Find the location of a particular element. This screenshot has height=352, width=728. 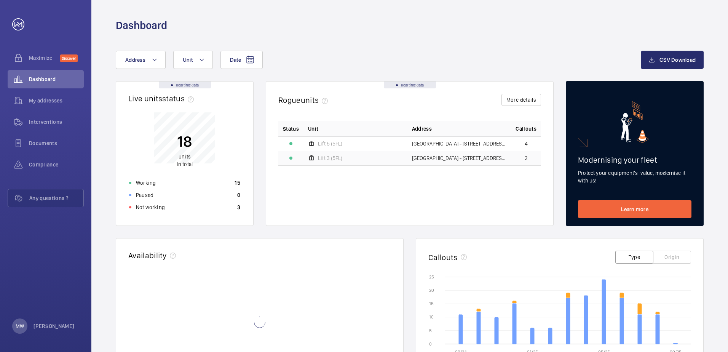

span: Callouts is located at coordinates (526, 129).